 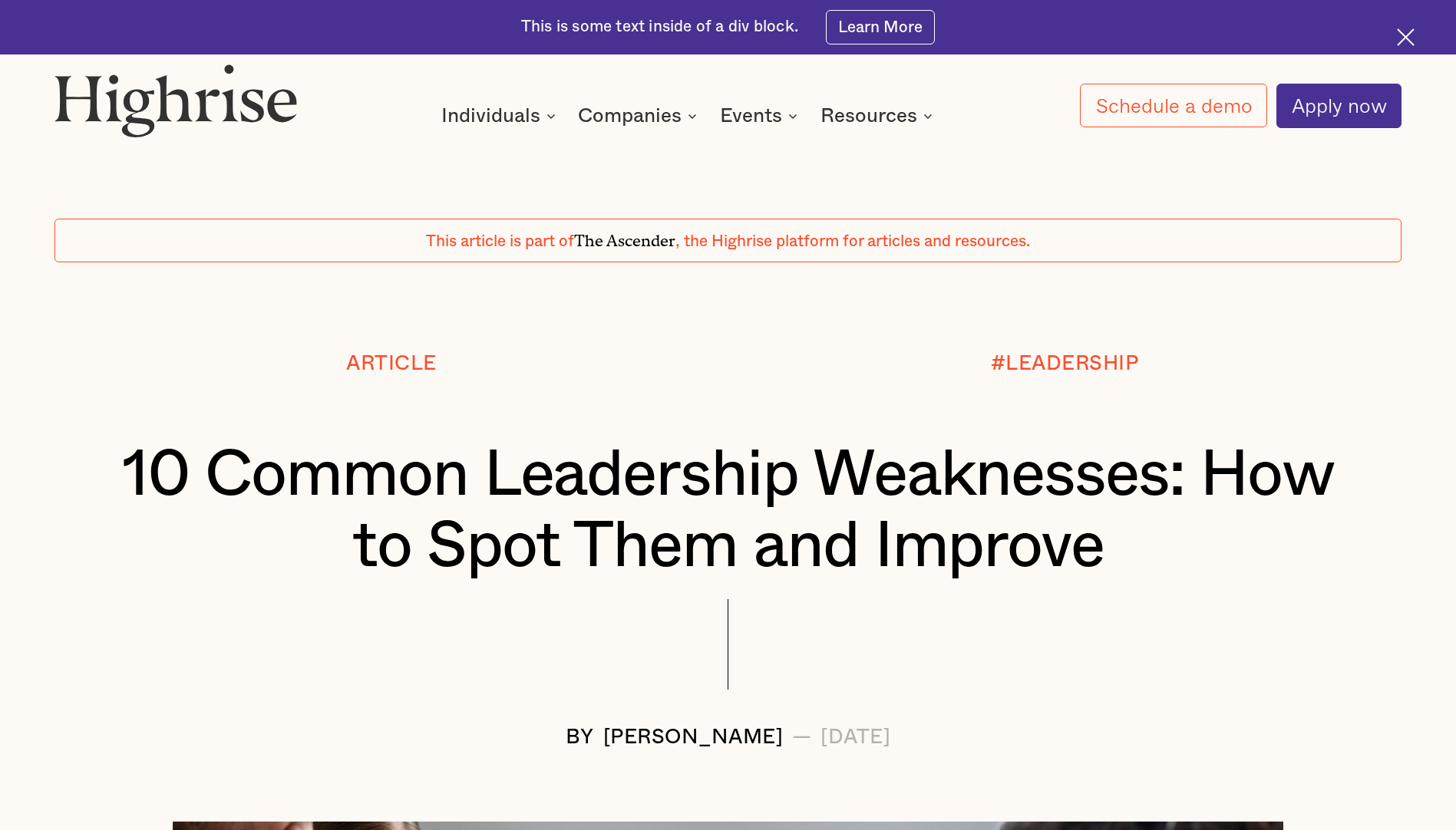 What do you see at coordinates (1172, 105) in the screenshot?
I see `a: Schedule a demo` at bounding box center [1172, 105].